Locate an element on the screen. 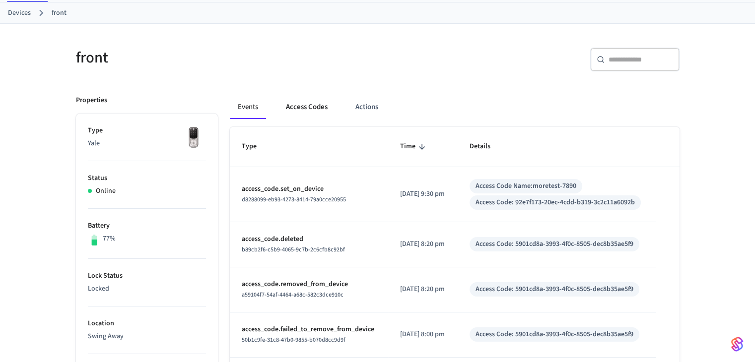  a: Devices is located at coordinates (19, 13).